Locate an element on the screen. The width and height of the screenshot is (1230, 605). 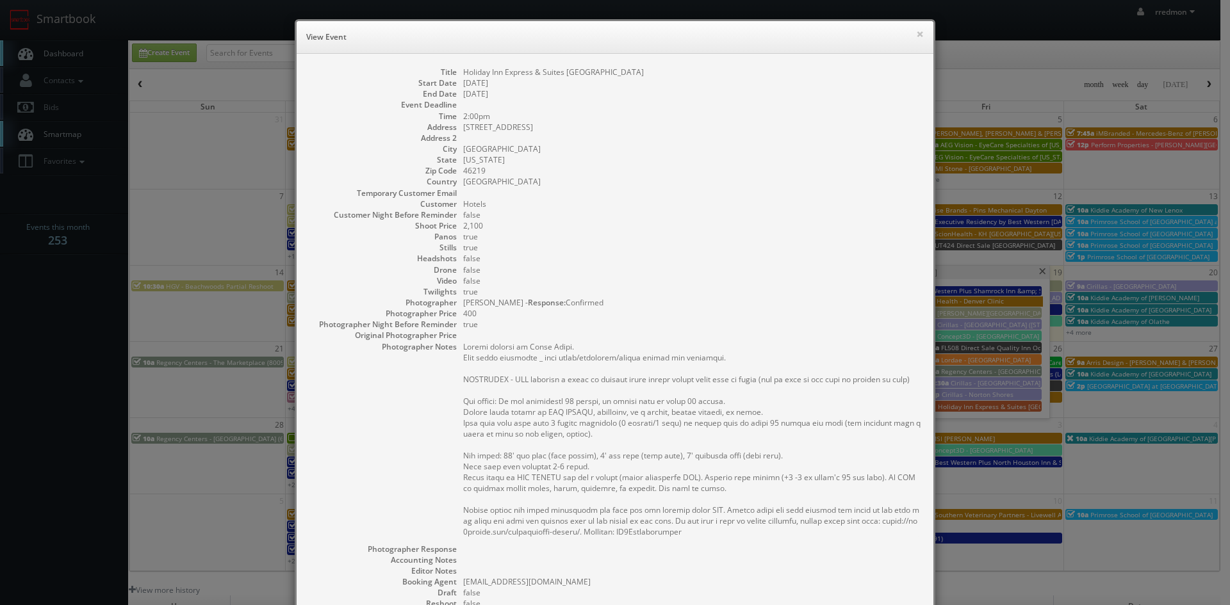
dt: Twilights is located at coordinates (383, 291).